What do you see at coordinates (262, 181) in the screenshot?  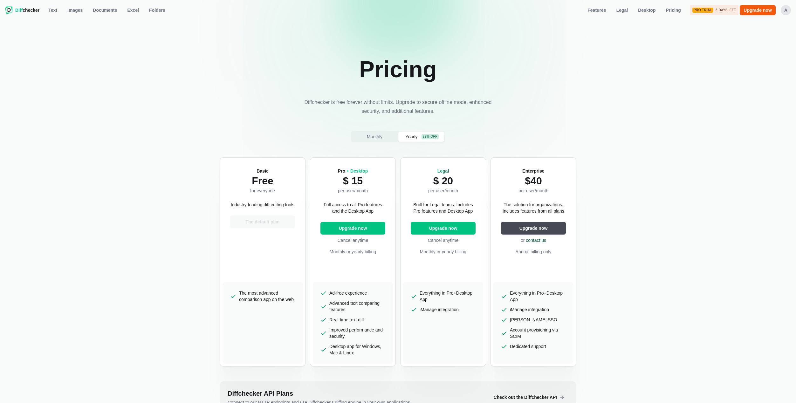 I see `p: Free` at bounding box center [262, 181].